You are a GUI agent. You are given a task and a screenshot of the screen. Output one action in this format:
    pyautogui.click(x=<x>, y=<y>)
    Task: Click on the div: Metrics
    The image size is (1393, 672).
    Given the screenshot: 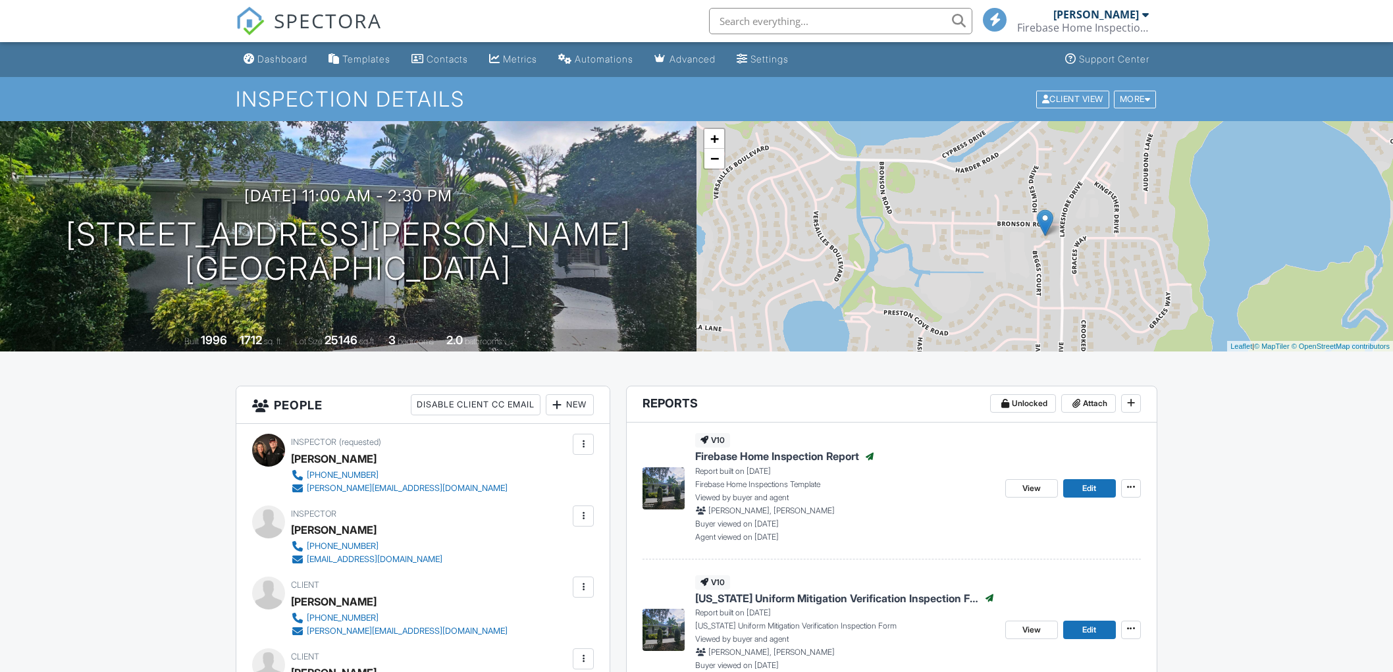 What is the action you would take?
    pyautogui.click(x=520, y=59)
    